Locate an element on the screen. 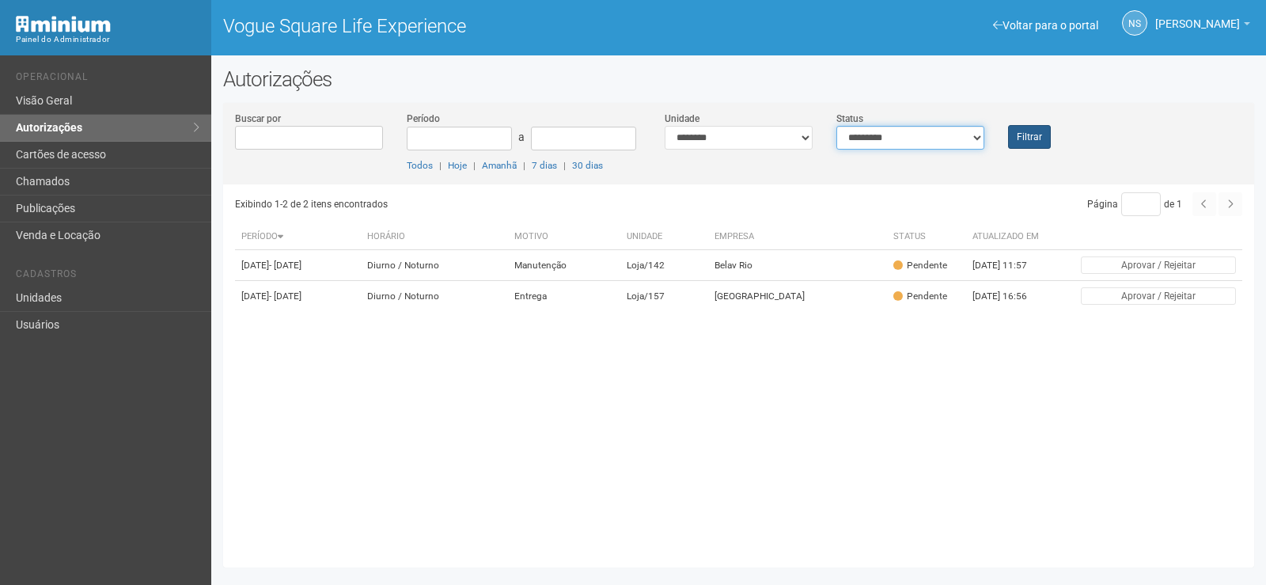 Image resolution: width=1266 pixels, height=585 pixels. li: Cadastros is located at coordinates (108, 276).